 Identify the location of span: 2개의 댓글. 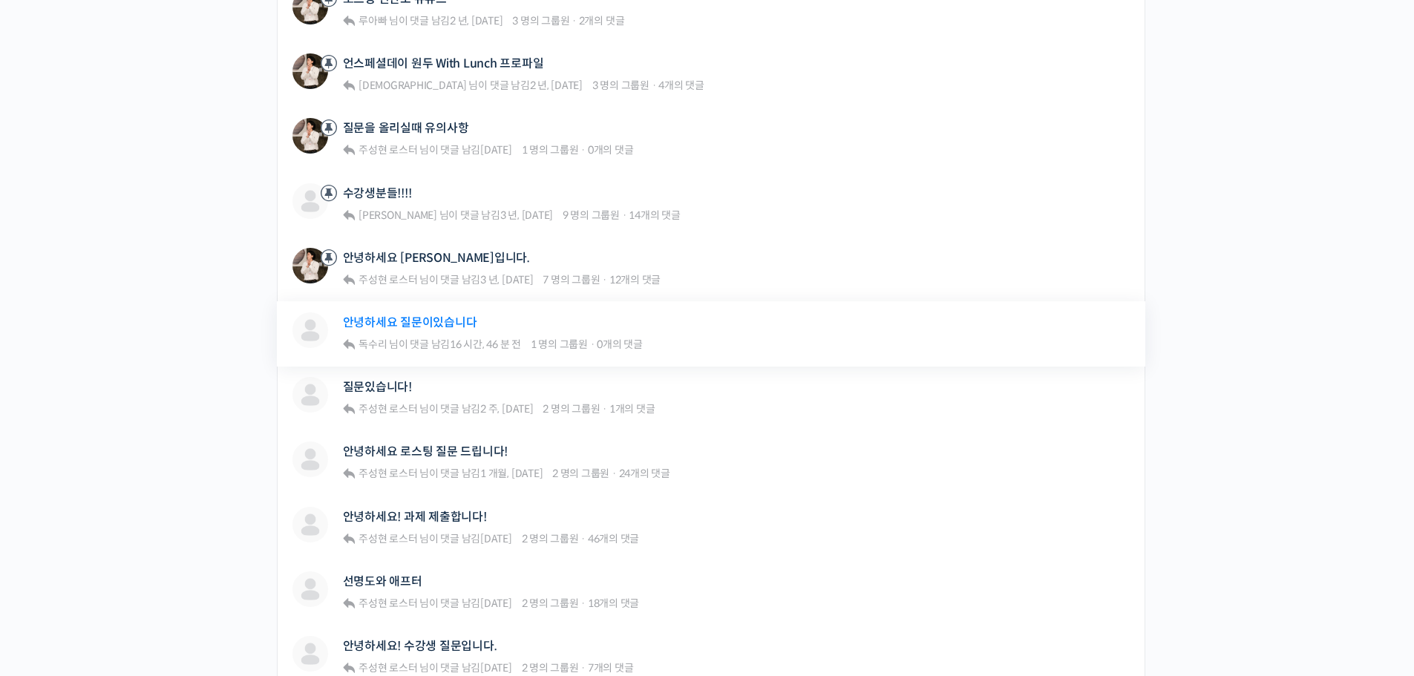
(602, 21).